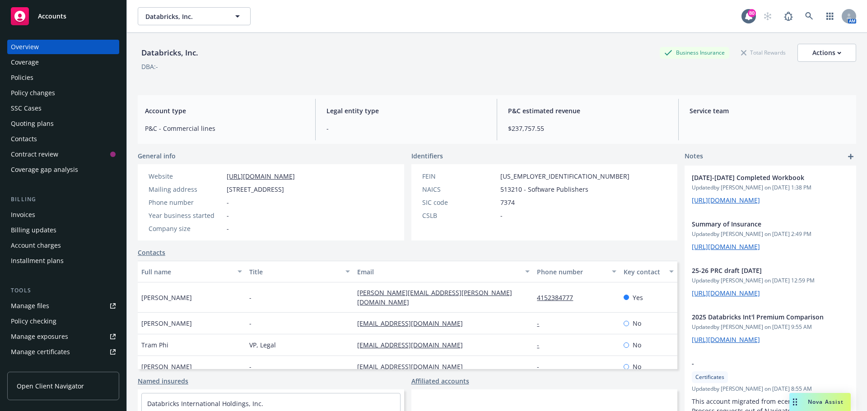 Image resolution: width=867 pixels, height=411 pixels. Describe the element at coordinates (827, 53) in the screenshot. I see `div: Actions` at that location.